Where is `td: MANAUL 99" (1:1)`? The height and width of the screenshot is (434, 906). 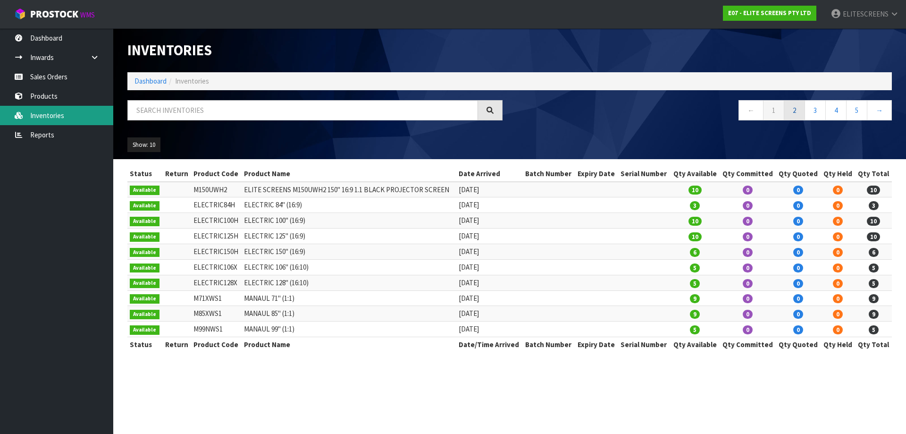 td: MANAUL 99" (1:1) is located at coordinates (349, 329).